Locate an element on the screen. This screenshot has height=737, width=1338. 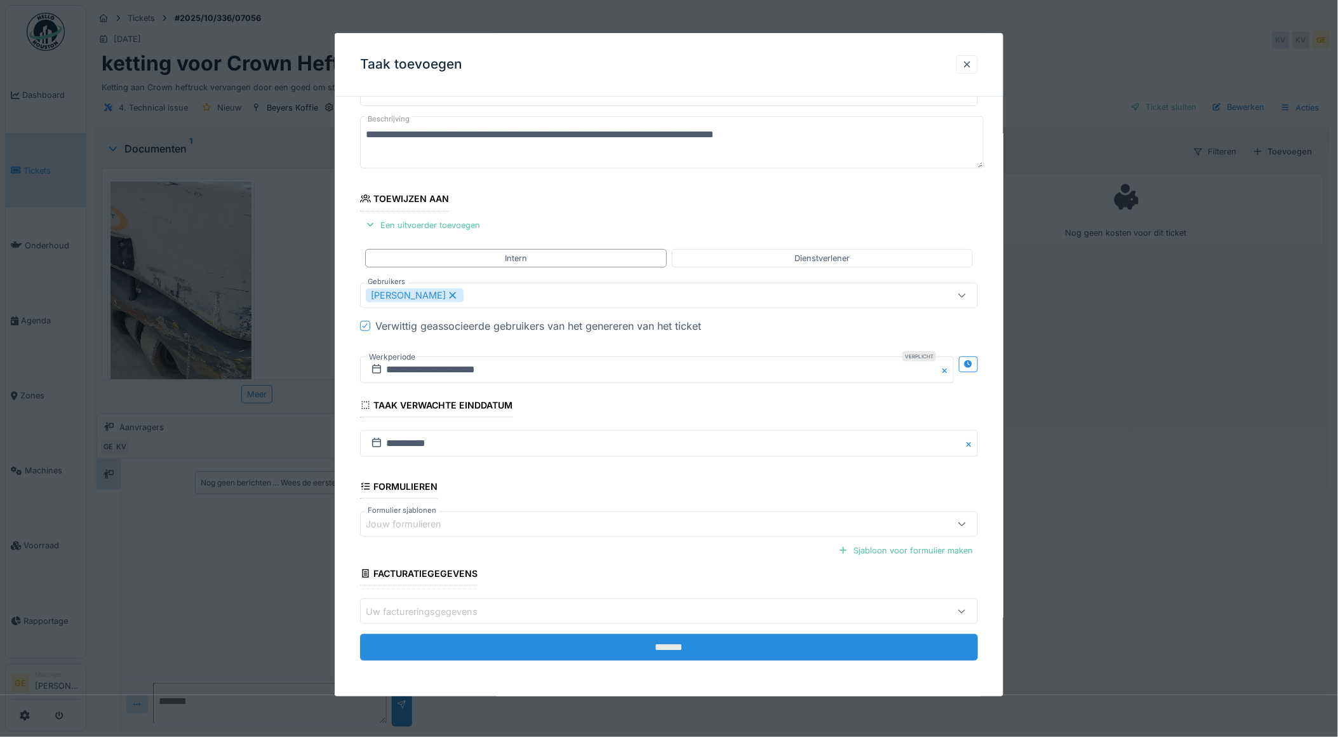
div: Verwittig geassocieerde gebruikers van het genereren van het ticket is located at coordinates (538, 326).